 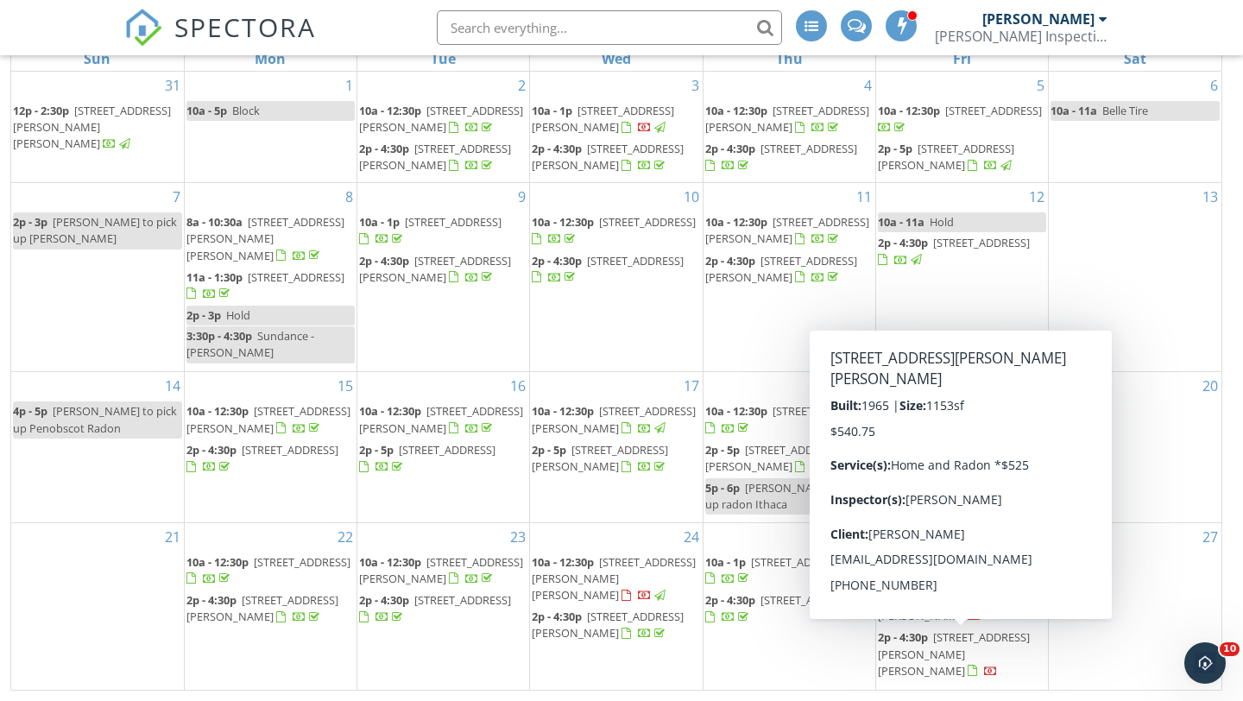 I want to click on td: Go to September 1, 2025, so click(x=270, y=127).